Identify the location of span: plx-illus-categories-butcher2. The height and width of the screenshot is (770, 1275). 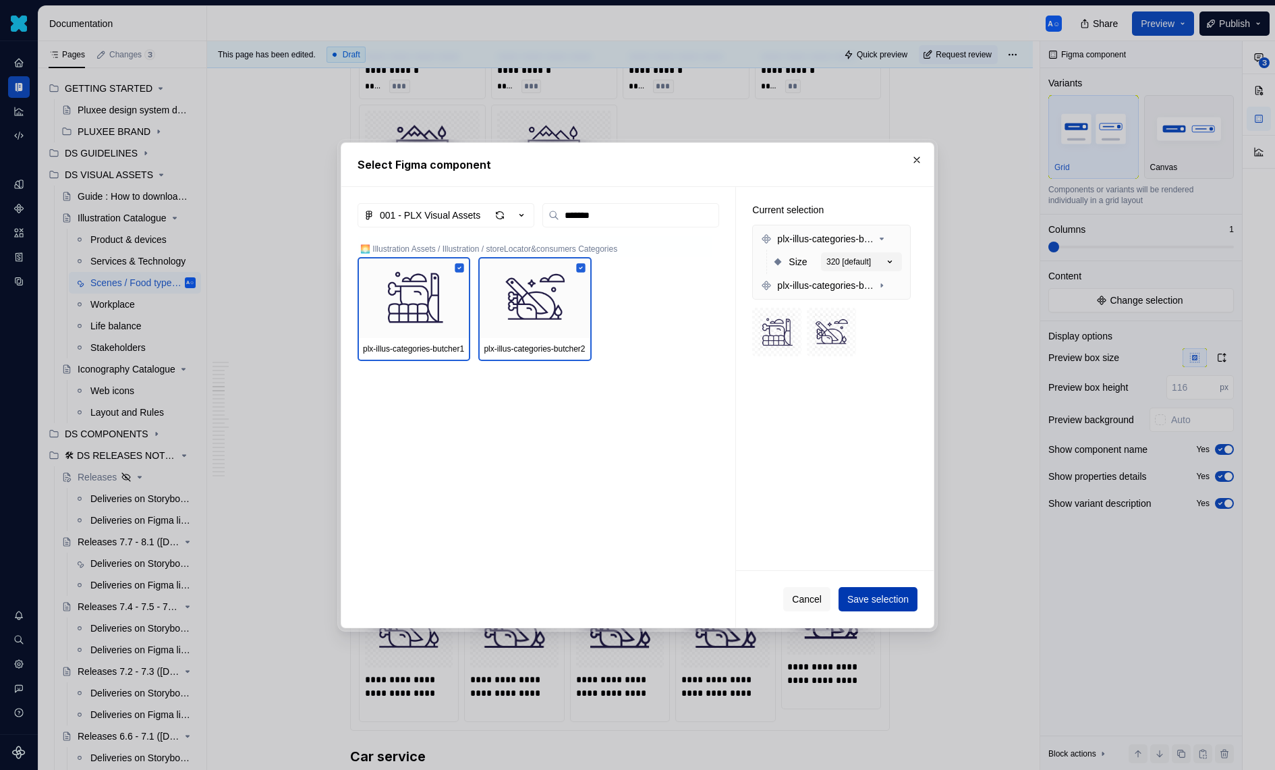
(826, 285).